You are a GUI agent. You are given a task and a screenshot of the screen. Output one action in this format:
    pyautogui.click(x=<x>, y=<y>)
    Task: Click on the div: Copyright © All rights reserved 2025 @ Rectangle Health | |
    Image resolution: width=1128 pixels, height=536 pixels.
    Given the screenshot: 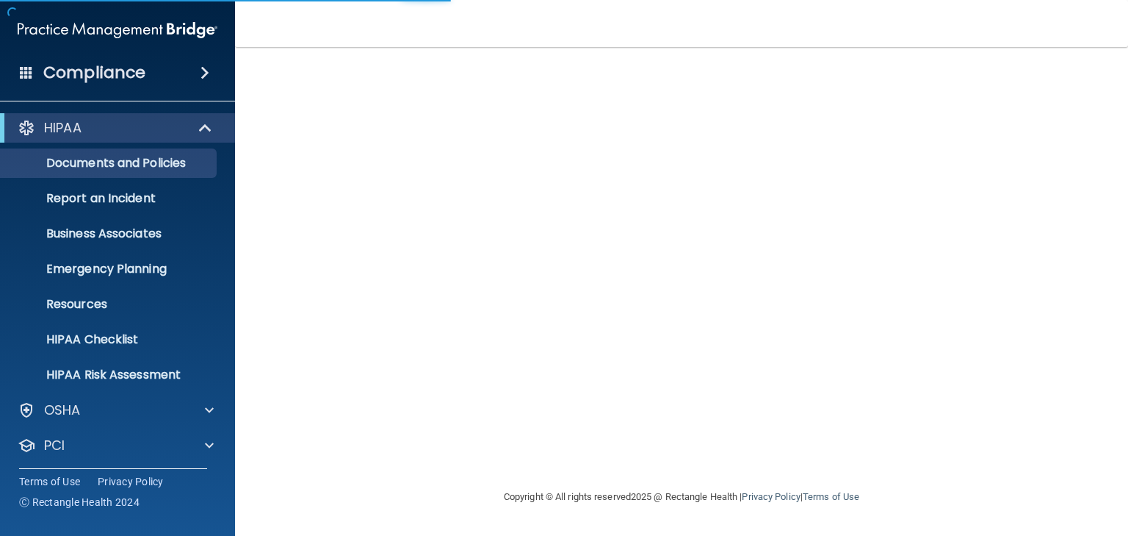 What is the action you would take?
    pyautogui.click(x=682, y=497)
    